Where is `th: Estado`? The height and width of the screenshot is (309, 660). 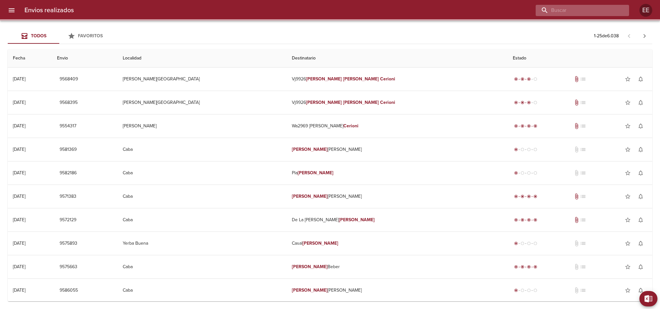
th: Estado is located at coordinates (579, 58).